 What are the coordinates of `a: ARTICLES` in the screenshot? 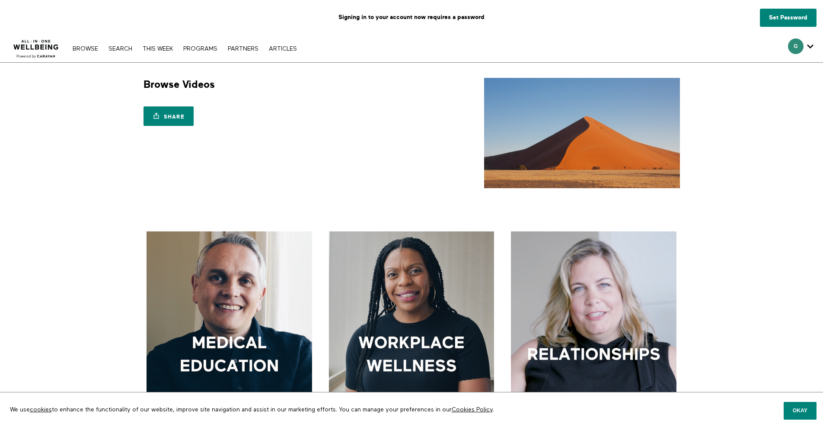 It's located at (283, 49).